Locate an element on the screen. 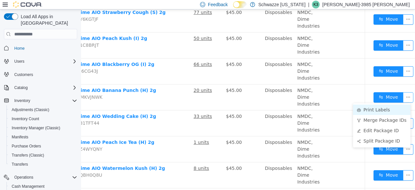 Image resolution: width=415 pixels, height=190 pixels. u: 20 units is located at coordinates (122, 81).